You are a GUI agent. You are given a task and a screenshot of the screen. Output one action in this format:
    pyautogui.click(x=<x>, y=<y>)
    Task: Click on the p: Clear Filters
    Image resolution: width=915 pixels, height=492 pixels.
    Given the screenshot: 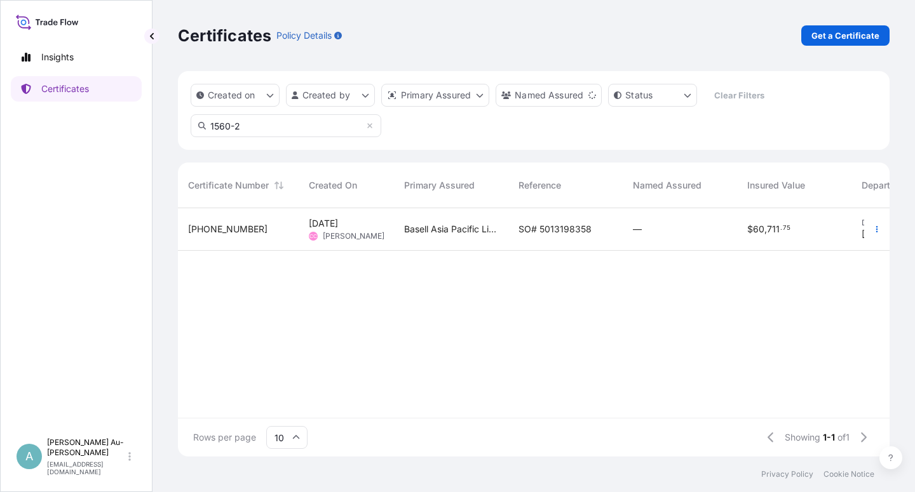 What is the action you would take?
    pyautogui.click(x=739, y=95)
    